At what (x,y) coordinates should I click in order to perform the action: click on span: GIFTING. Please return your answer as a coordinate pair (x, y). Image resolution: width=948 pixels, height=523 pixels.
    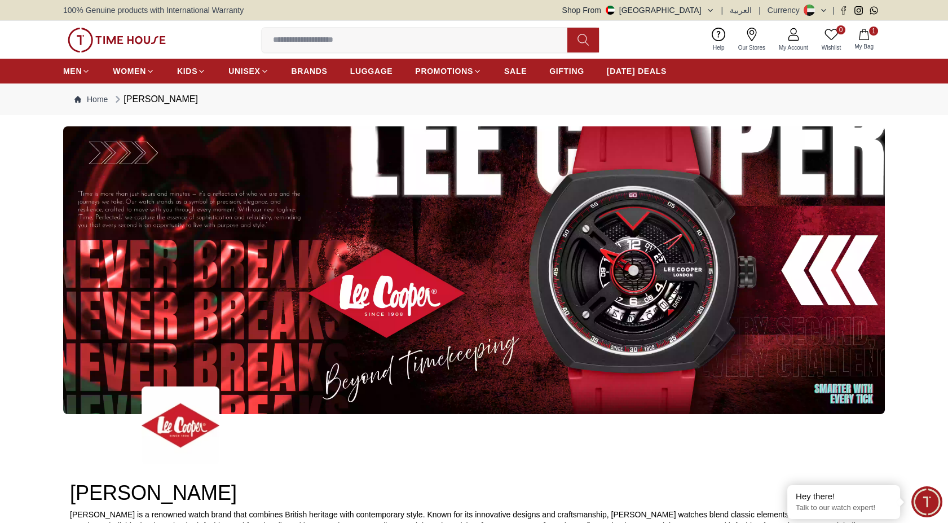
    Looking at the image, I should click on (567, 71).